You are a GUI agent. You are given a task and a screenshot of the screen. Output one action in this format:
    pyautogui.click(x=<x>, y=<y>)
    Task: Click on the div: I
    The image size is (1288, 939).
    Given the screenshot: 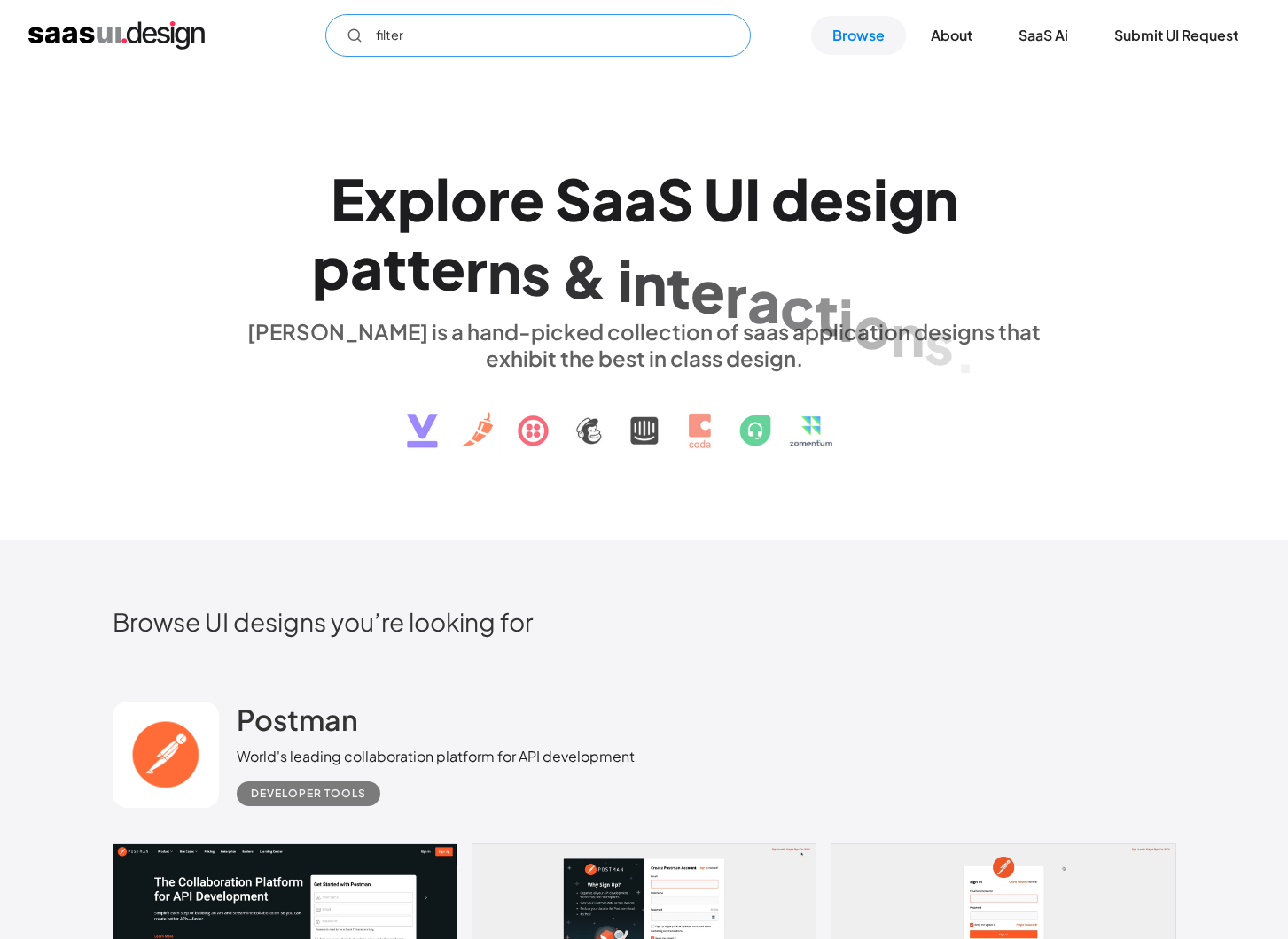 What is the action you would take?
    pyautogui.click(x=752, y=198)
    